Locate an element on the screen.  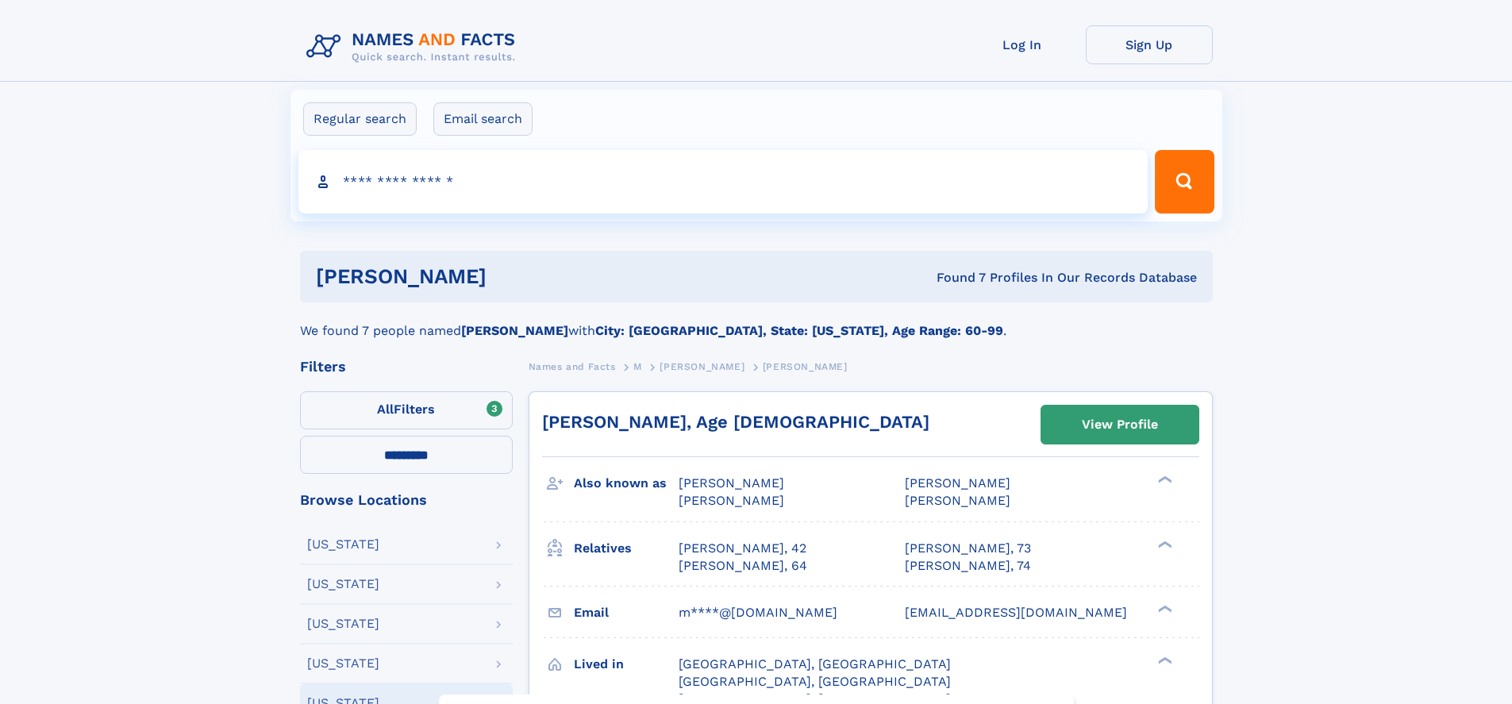
label: Filters is located at coordinates (406, 410).